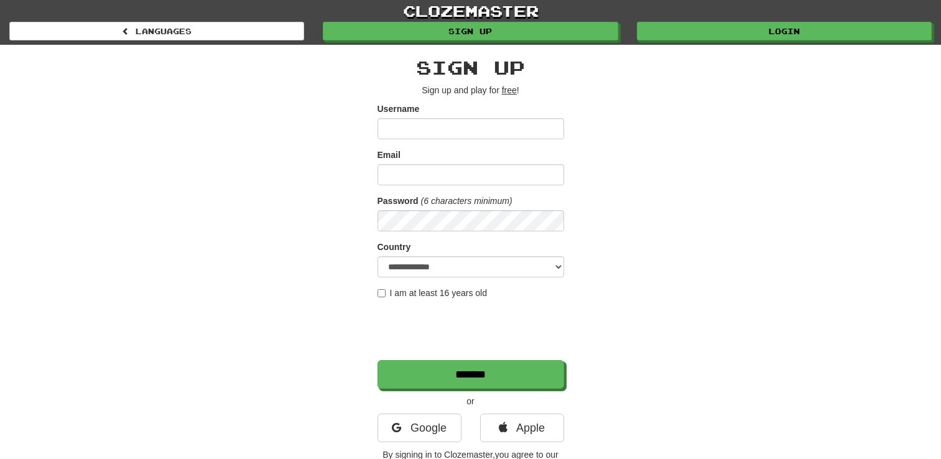  What do you see at coordinates (784, 31) in the screenshot?
I see `a: Login` at bounding box center [784, 31].